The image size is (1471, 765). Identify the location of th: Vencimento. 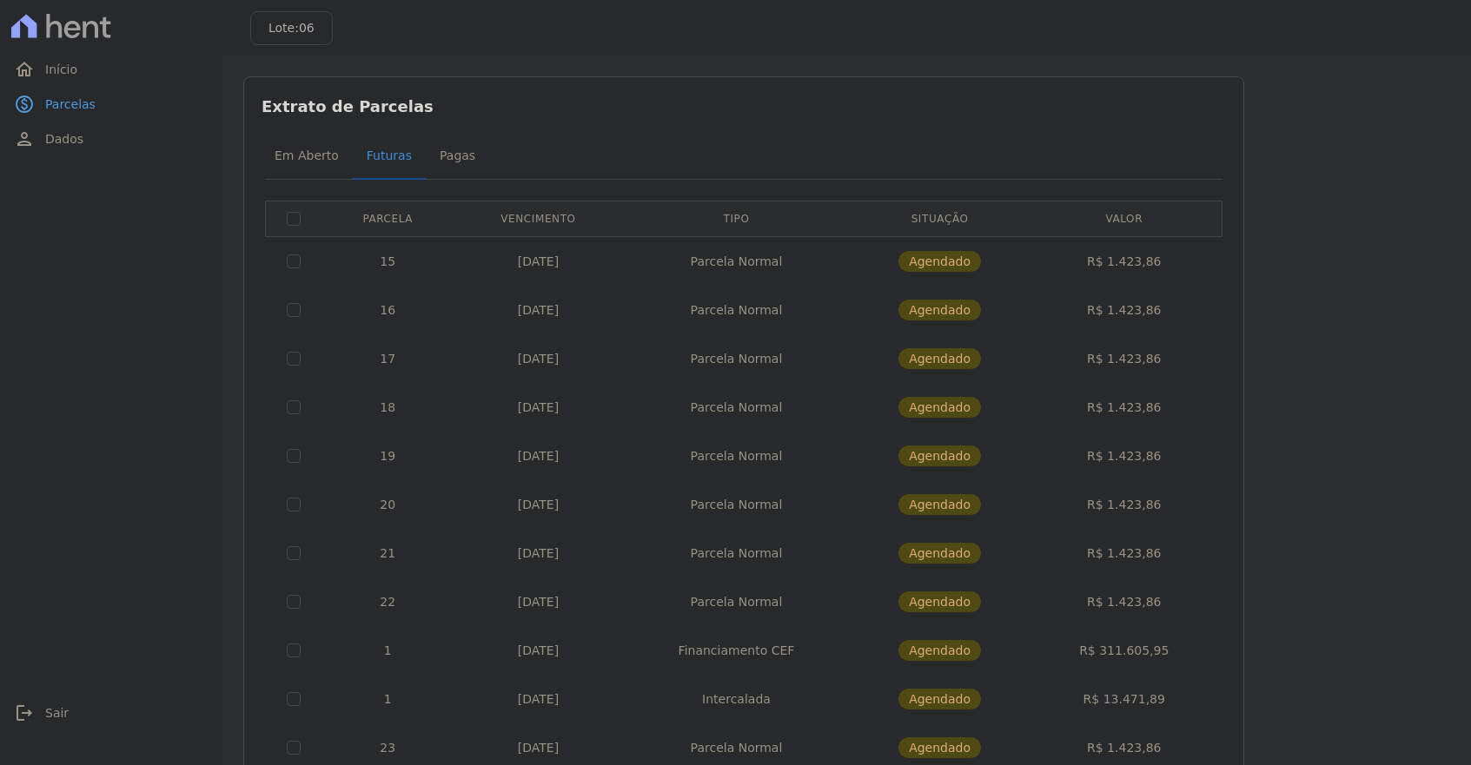
(539, 218).